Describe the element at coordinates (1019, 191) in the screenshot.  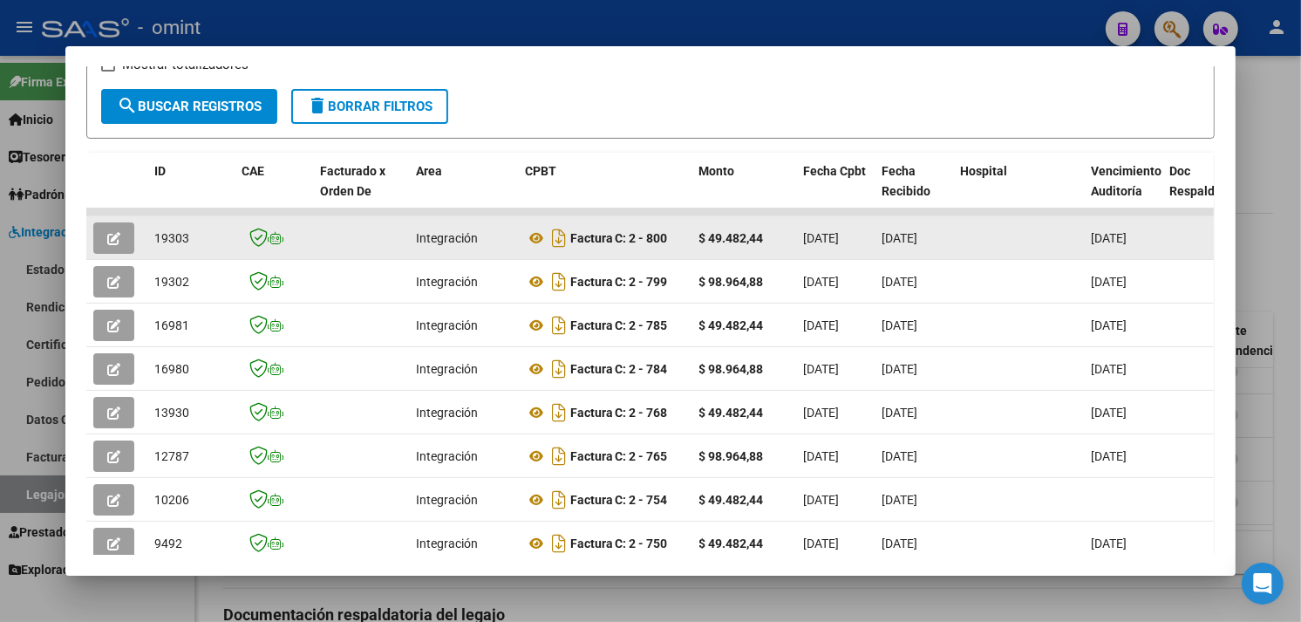
I see `datatable-header-cell: Hospital` at that location.